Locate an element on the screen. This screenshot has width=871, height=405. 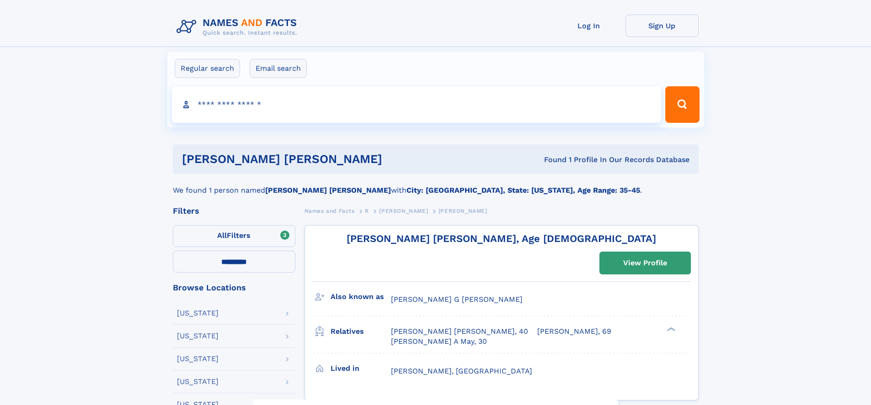
label: Regular search is located at coordinates (207, 69).